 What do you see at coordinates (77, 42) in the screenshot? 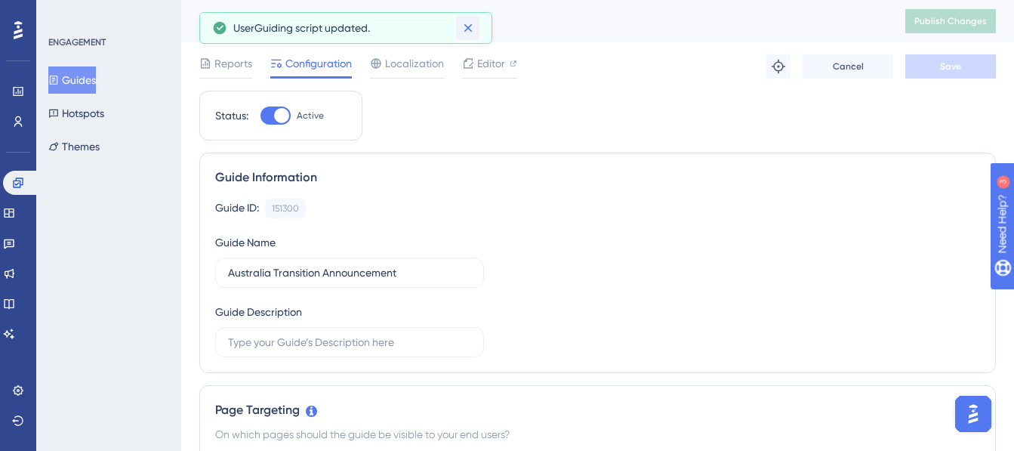
I see `div: ENGAGEMENT` at bounding box center [77, 42].